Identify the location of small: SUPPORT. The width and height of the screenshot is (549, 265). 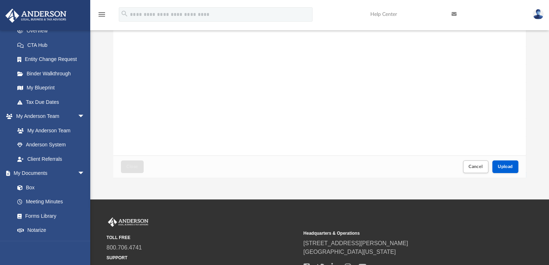
(202, 258).